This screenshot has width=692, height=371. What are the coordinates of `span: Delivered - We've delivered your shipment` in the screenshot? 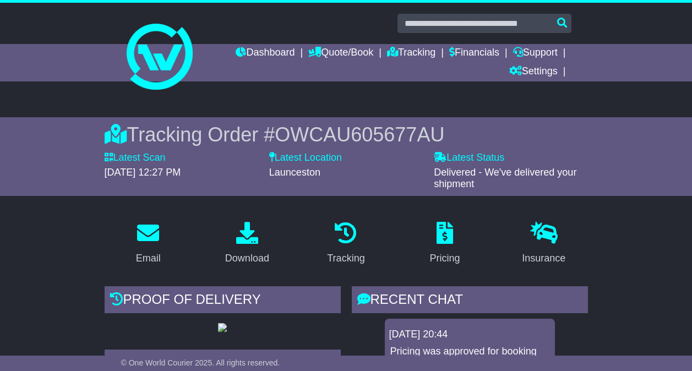 It's located at (505, 178).